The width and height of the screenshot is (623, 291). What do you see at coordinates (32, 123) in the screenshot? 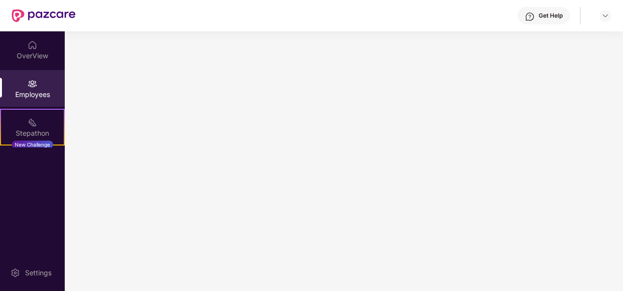
I see `img: svg+xml;base64,PHN2ZyB4bWxucz0iaHR0cDovL3d3dy53My5vcmcvMjAwMC9zdmciIHdpZHRoPSIyMSIgaGVpZ2h0PSIyMC...` at bounding box center [32, 123].